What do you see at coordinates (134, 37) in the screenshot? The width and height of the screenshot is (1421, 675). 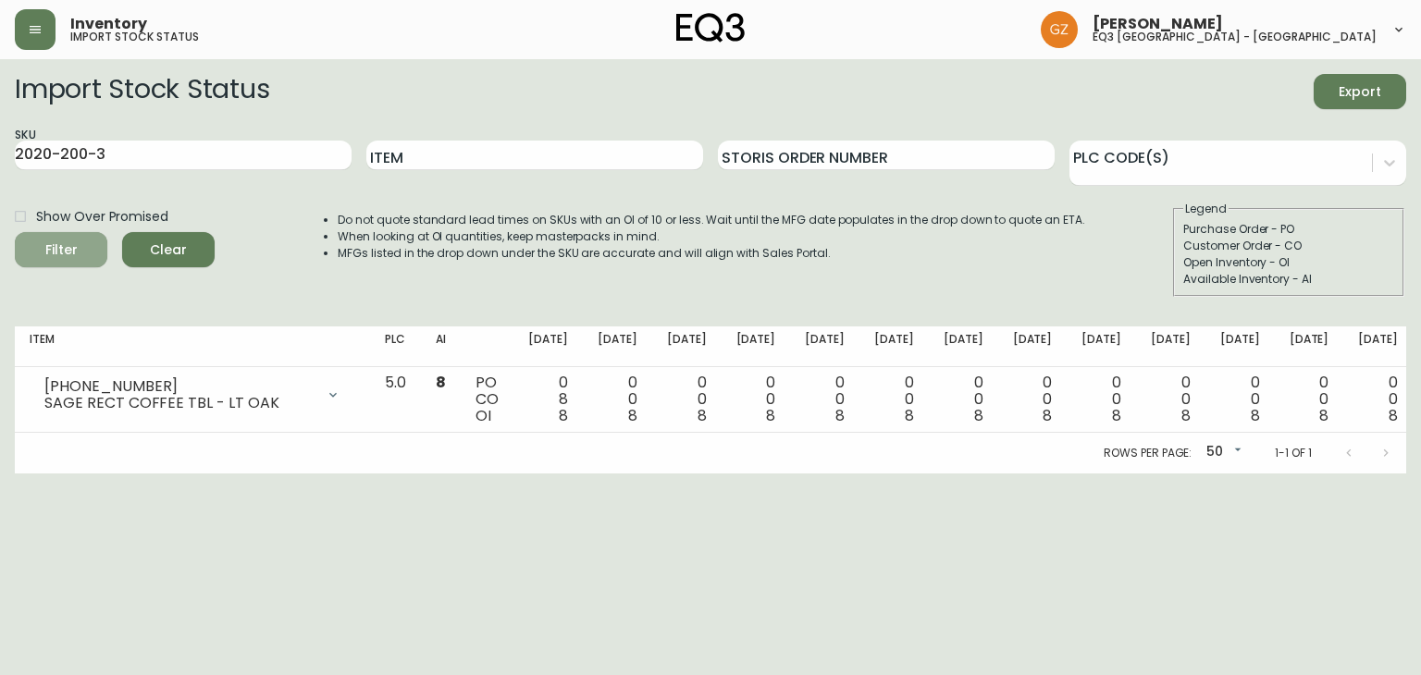 I see `h5: import stock status` at bounding box center [134, 37].